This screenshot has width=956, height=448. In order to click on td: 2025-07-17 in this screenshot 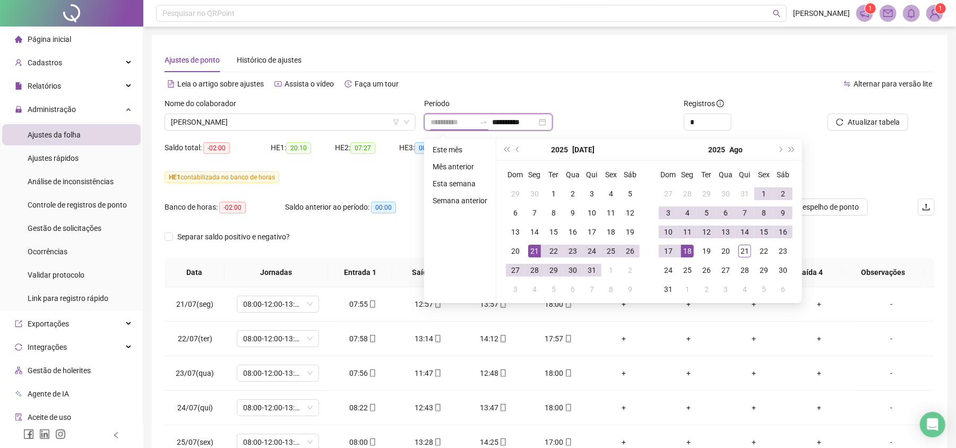, I will do `click(592, 232)`.